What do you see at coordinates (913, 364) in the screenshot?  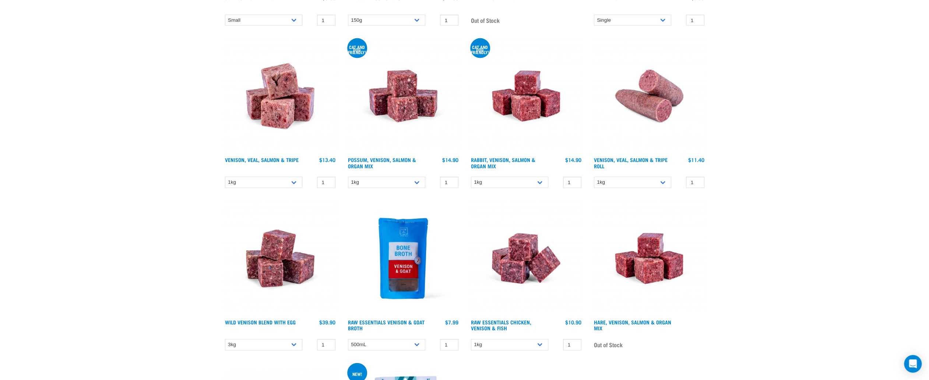 I see `div: Open Intercom Messenger` at bounding box center [913, 364].